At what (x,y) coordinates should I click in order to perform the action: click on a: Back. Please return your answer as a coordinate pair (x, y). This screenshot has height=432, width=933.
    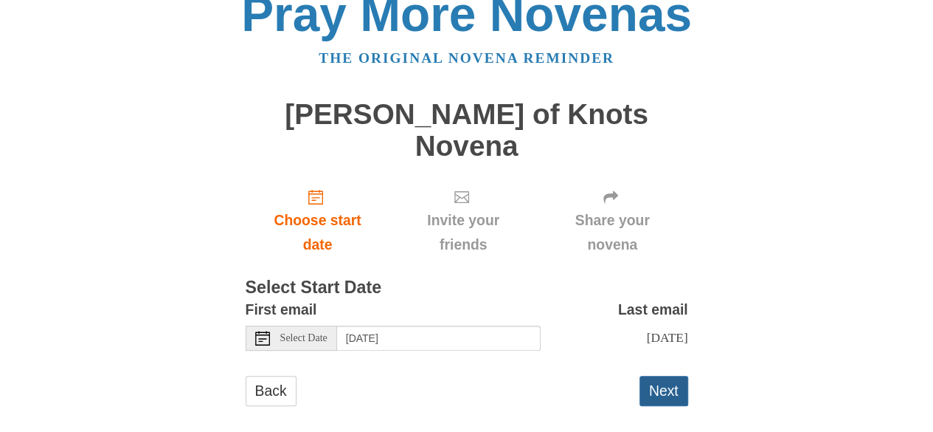
    Looking at the image, I should click on (271, 390).